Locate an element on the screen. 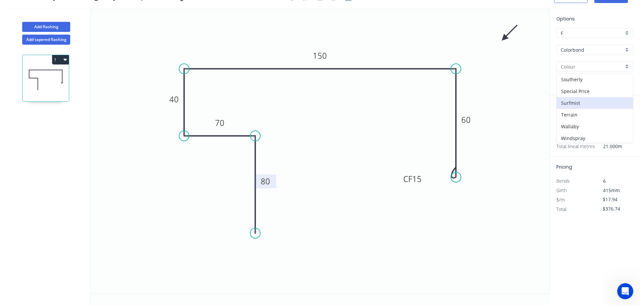 The image size is (640, 306). tspan: 40 is located at coordinates (174, 99).